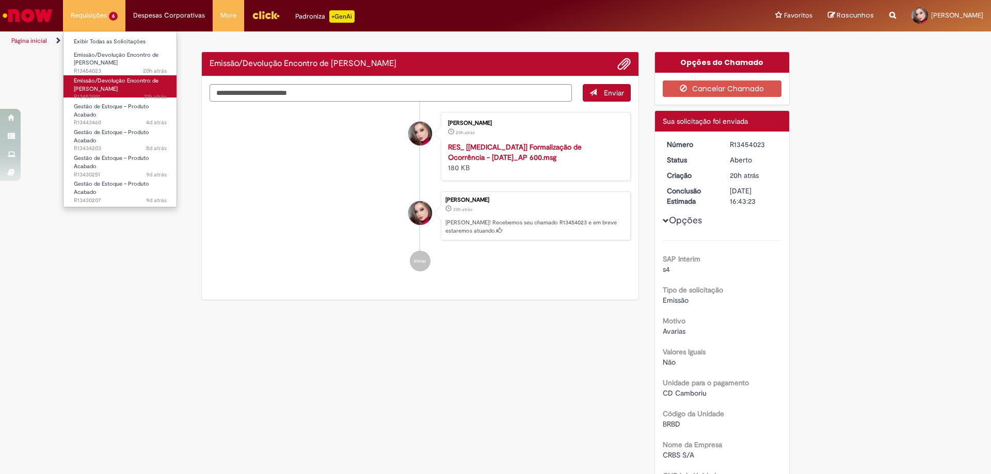 This screenshot has width=991, height=474. Describe the element at coordinates (705, 121) in the screenshot. I see `span: Sua solicitação foi enviada` at that location.